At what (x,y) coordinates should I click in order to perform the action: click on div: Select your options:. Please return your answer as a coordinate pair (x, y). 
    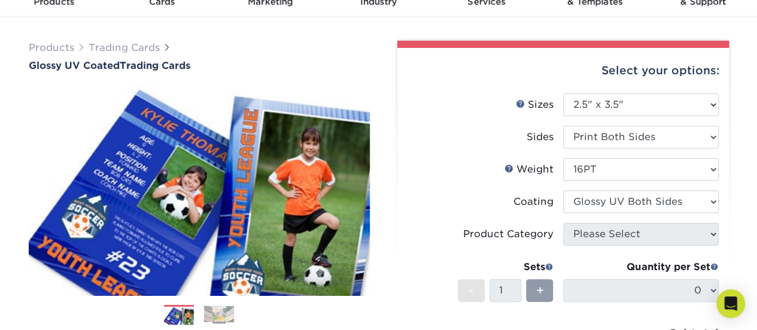
    Looking at the image, I should click on (563, 71).